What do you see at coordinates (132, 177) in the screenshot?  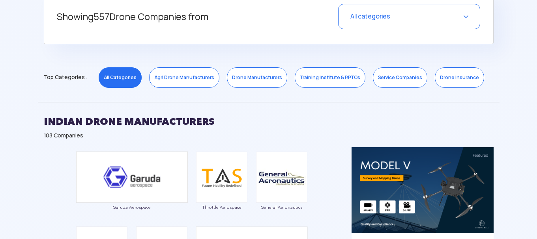 I see `img: ic_garuda_eco.png` at bounding box center [132, 177].